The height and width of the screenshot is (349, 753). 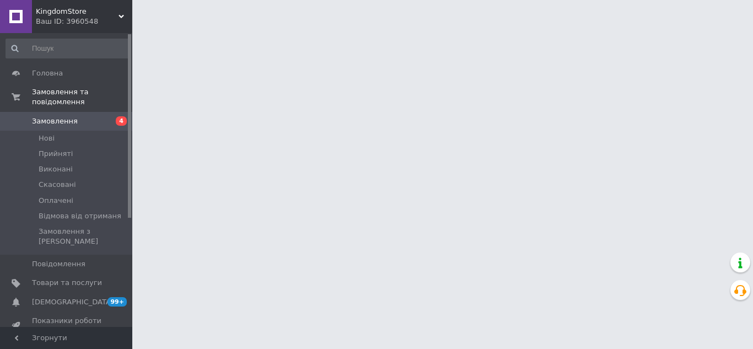 What do you see at coordinates (56, 154) in the screenshot?
I see `span: Прийняті` at bounding box center [56, 154].